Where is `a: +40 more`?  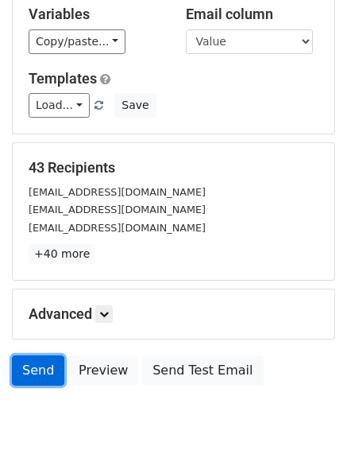
a: +40 more is located at coordinates (62, 253).